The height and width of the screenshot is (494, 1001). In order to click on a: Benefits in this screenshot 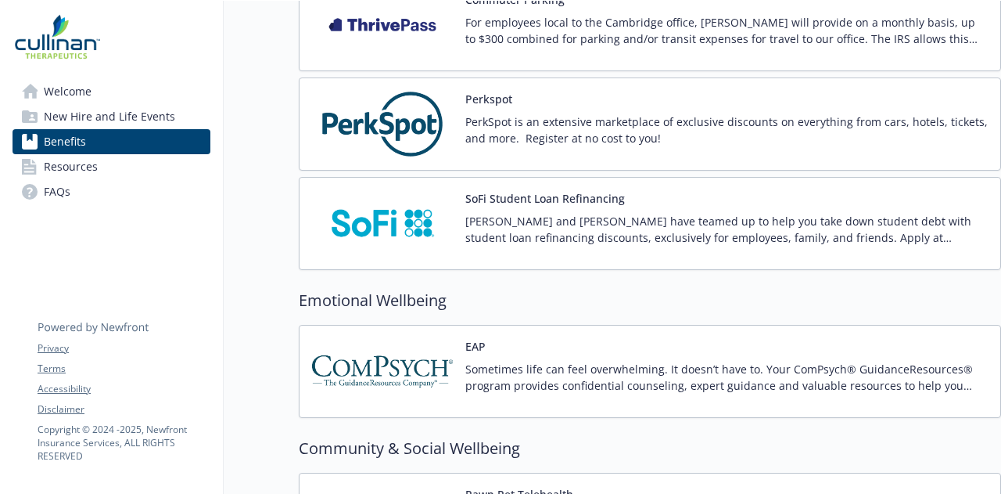, I will do `click(111, 142)`.